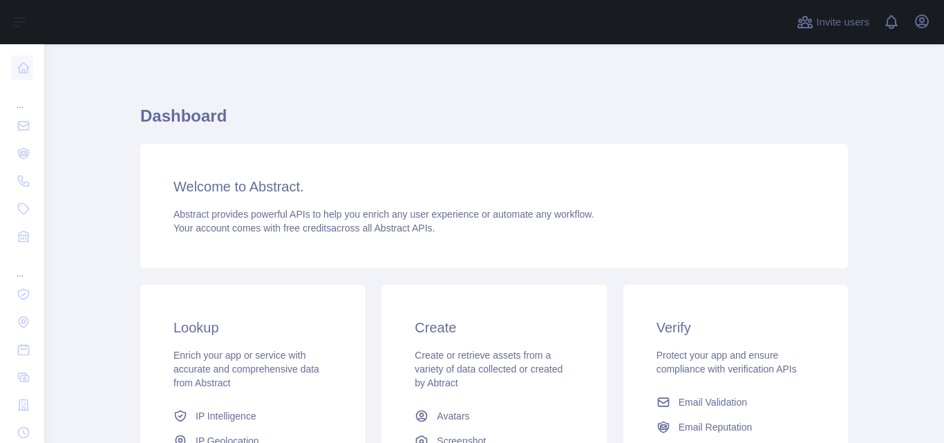 The image size is (944, 443). Describe the element at coordinates (246, 369) in the screenshot. I see `span: Enrich your app or service with accurate and comprehensive data from Abstract` at that location.